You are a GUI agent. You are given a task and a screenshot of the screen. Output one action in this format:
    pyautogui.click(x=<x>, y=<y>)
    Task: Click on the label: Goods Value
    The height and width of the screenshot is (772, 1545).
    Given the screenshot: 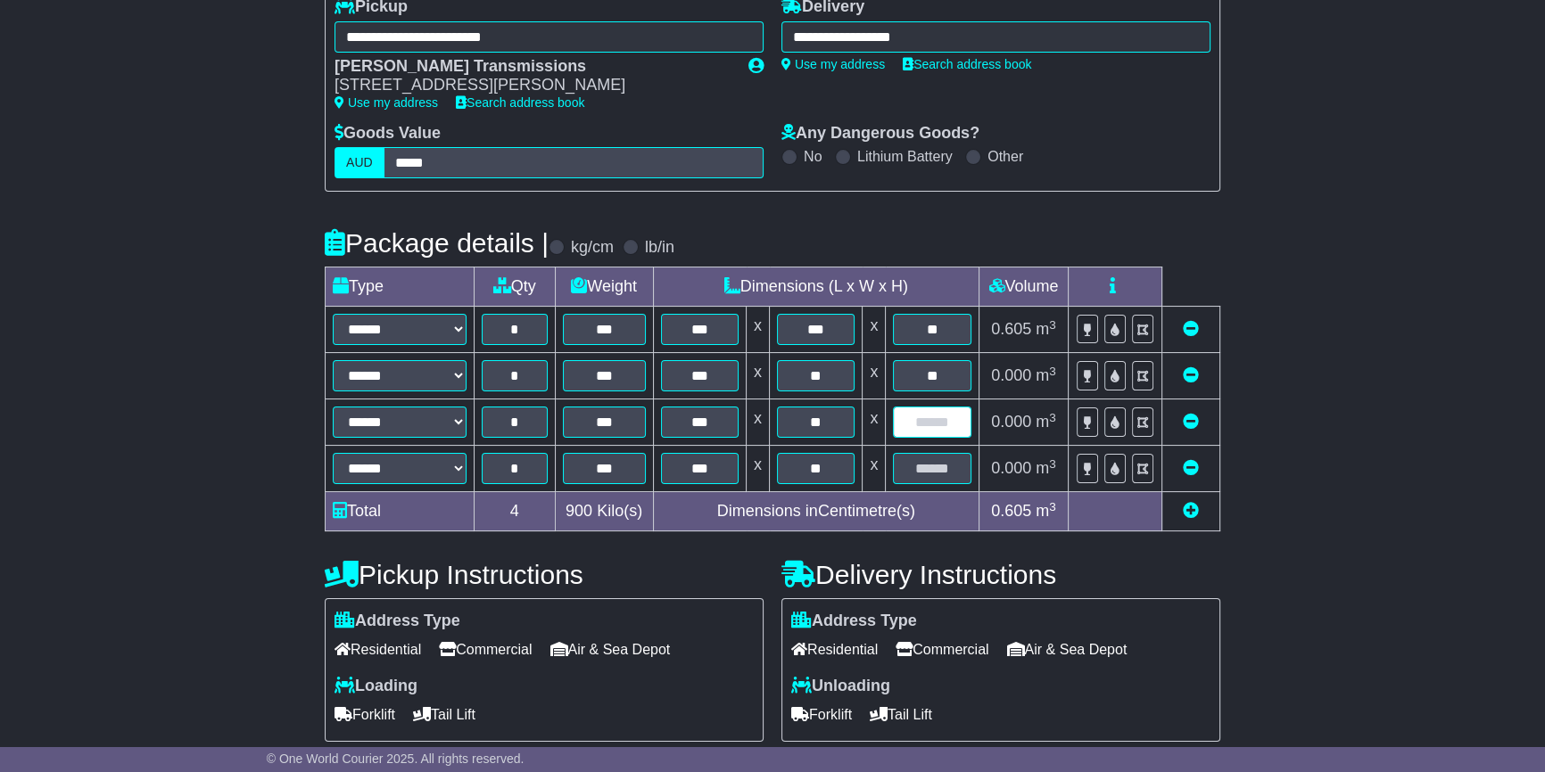 What is the action you would take?
    pyautogui.click(x=387, y=134)
    